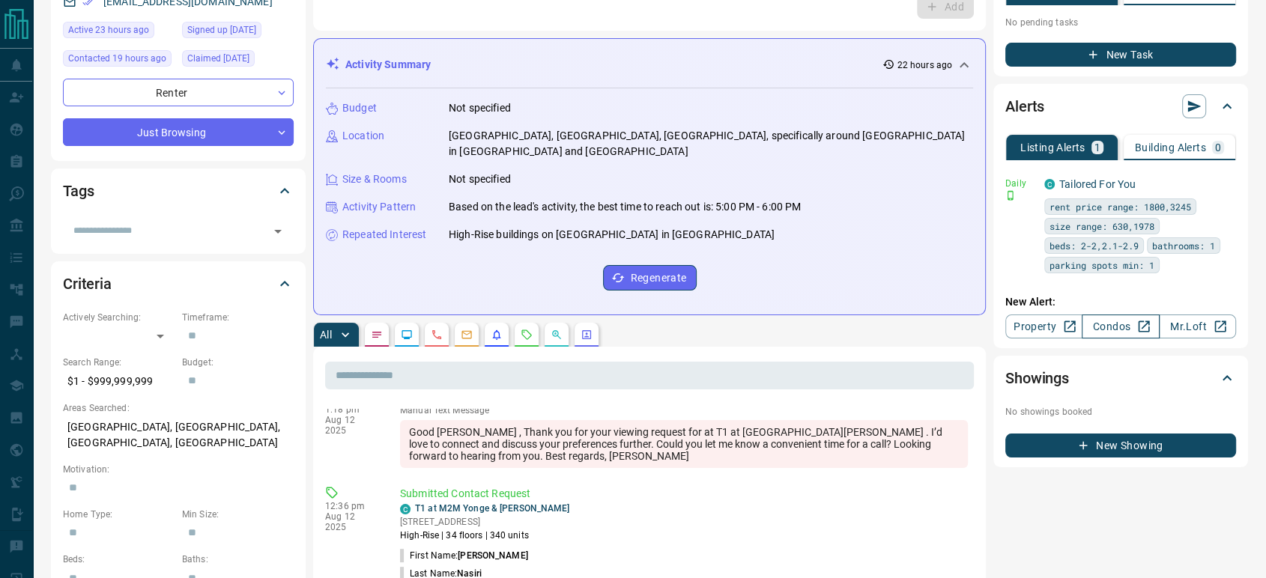 The image size is (1266, 578). What do you see at coordinates (1025, 106) in the screenshot?
I see `h2: Alerts` at bounding box center [1025, 106].